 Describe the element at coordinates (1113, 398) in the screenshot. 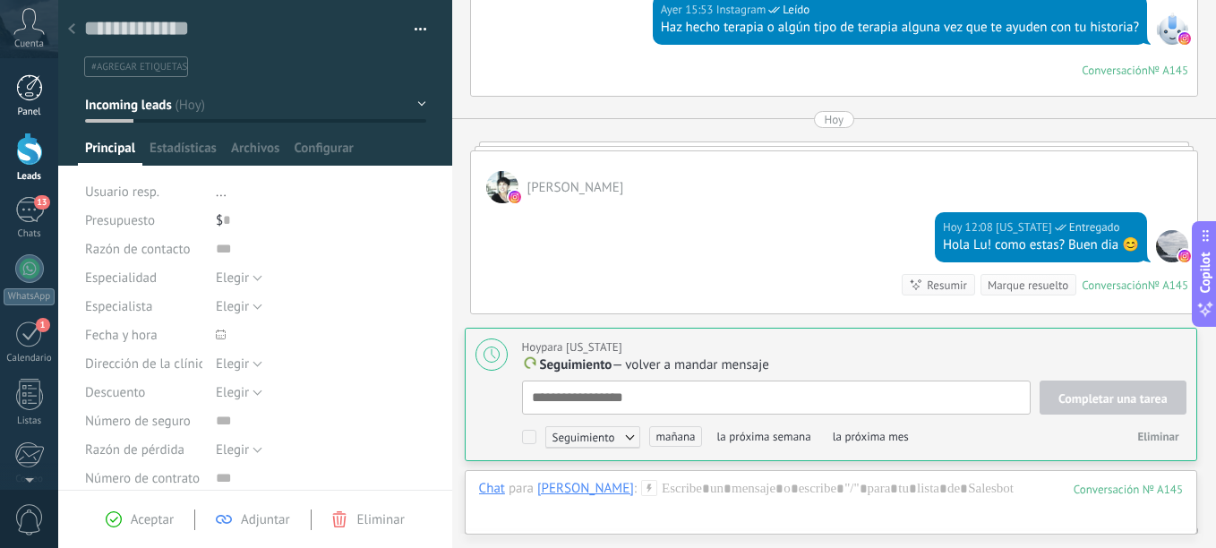

I see `button: Completar una tarea` at that location.